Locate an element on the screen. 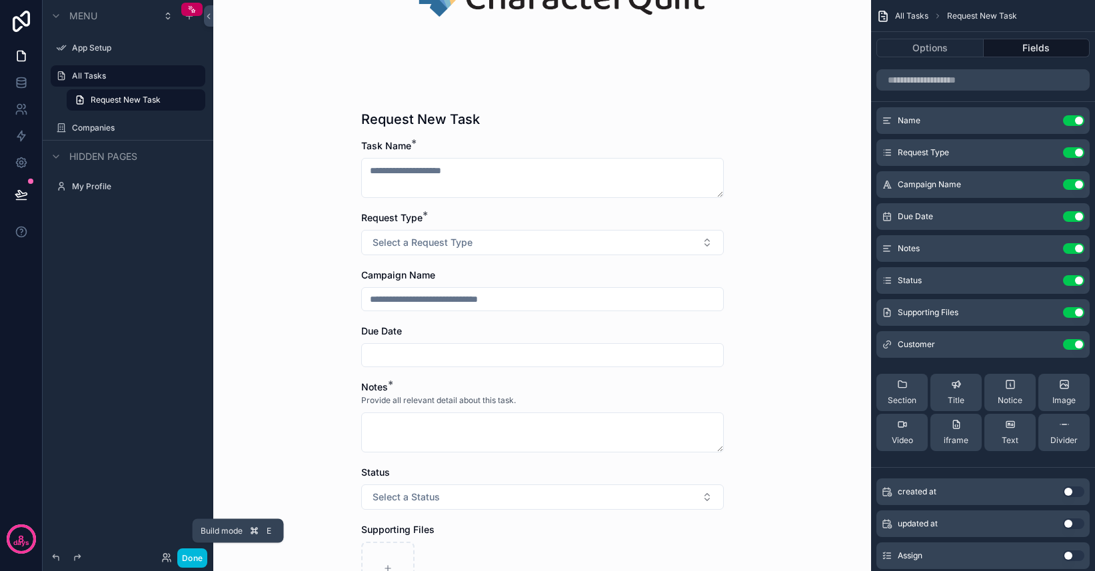  span: Section is located at coordinates (902, 401).